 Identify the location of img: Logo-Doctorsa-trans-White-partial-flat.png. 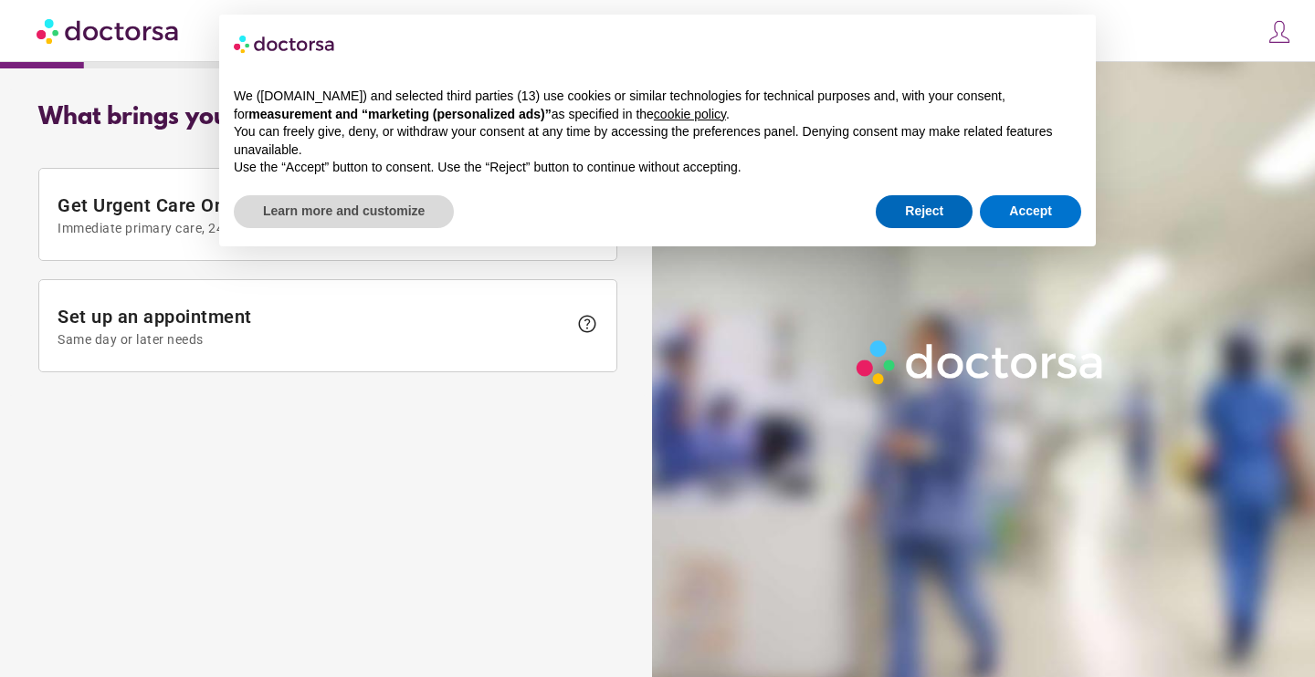
(980, 362).